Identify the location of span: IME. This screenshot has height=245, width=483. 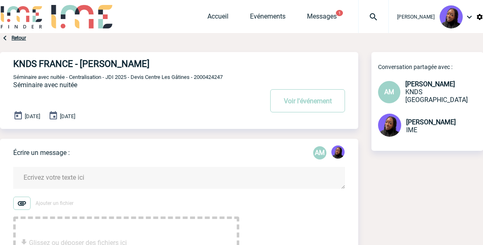
(411, 130).